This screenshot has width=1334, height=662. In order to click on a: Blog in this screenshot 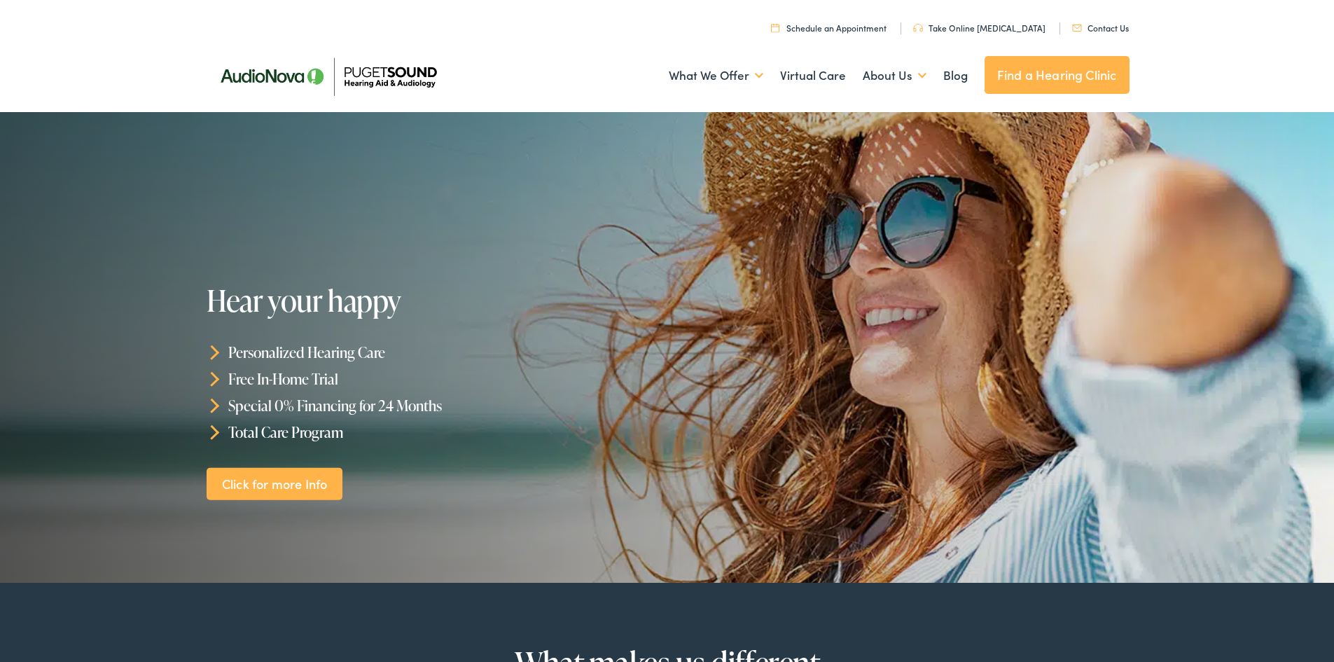, I will do `click(955, 76)`.